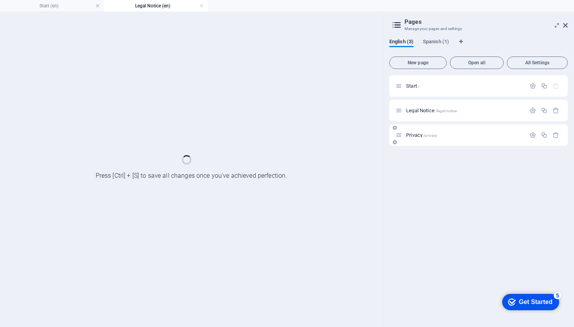  I want to click on div: Get Started 5 items remaining, 0% complete, so click(35, 12).